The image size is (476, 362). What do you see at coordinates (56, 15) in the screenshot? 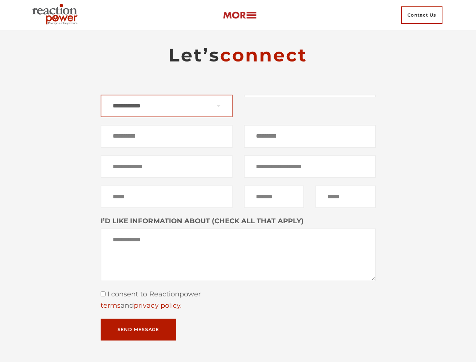
I see `img: Executive Branding | Personal Branding Agency` at bounding box center [56, 15].